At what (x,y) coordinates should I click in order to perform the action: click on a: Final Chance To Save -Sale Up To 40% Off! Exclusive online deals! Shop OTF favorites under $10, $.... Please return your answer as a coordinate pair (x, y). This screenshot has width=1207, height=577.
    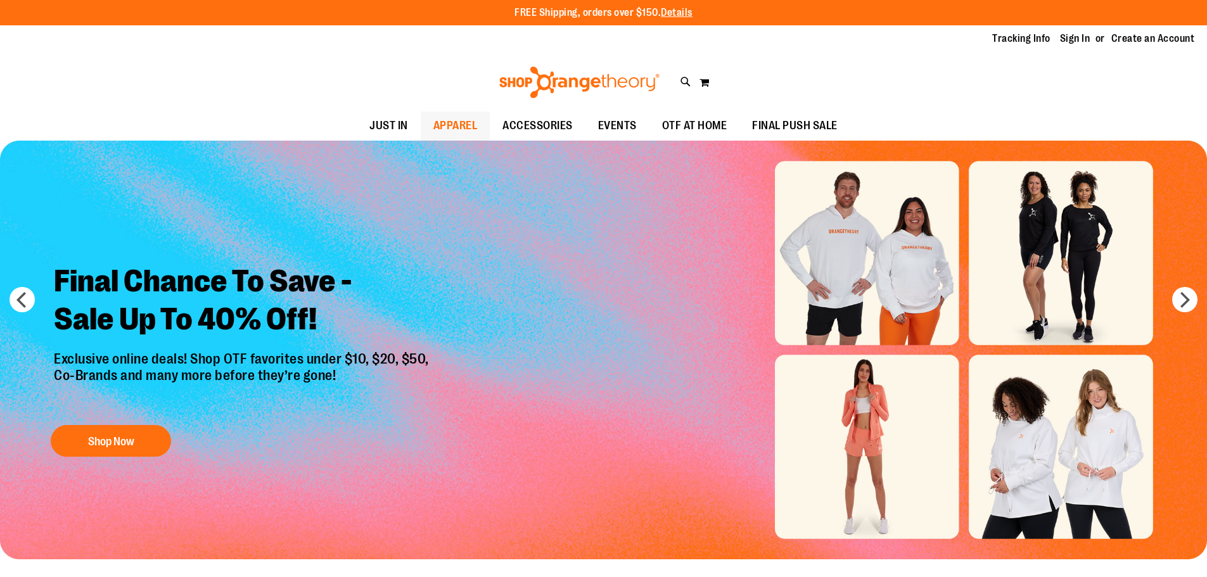
    Looking at the image, I should click on (243, 358).